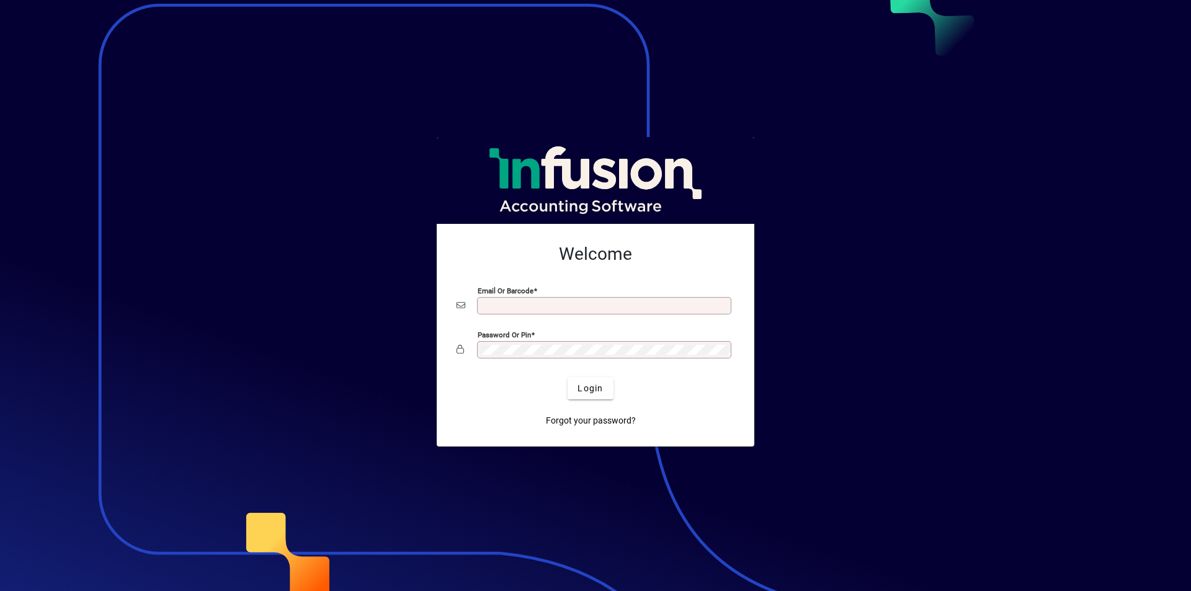 The image size is (1191, 591). I want to click on mat-label: Password or Pin, so click(504, 335).